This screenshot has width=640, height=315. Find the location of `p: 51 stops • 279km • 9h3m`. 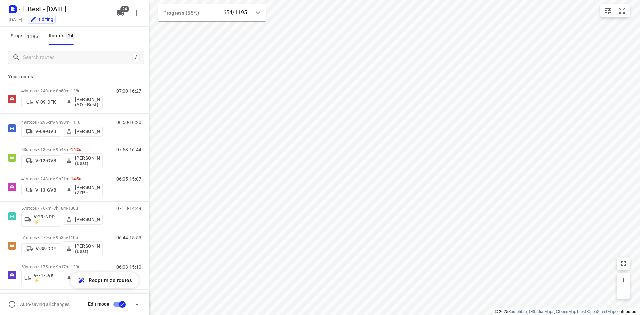

p: 51 stops • 279km • 9h3m is located at coordinates (62, 237).